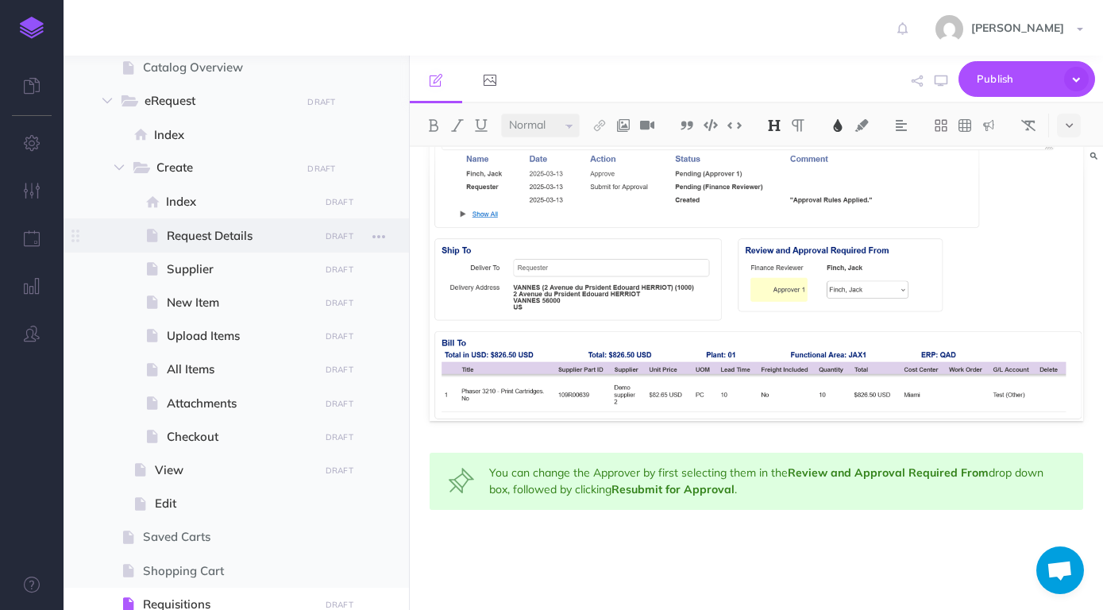 The height and width of the screenshot is (610, 1103). What do you see at coordinates (240, 437) in the screenshot?
I see `span: Checkout` at bounding box center [240, 437].